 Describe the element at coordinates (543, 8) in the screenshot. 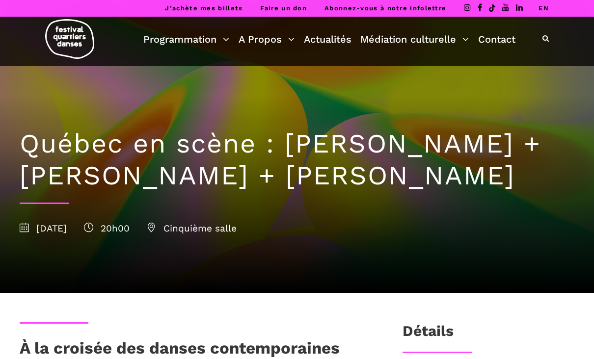

I see `a: EN` at that location.